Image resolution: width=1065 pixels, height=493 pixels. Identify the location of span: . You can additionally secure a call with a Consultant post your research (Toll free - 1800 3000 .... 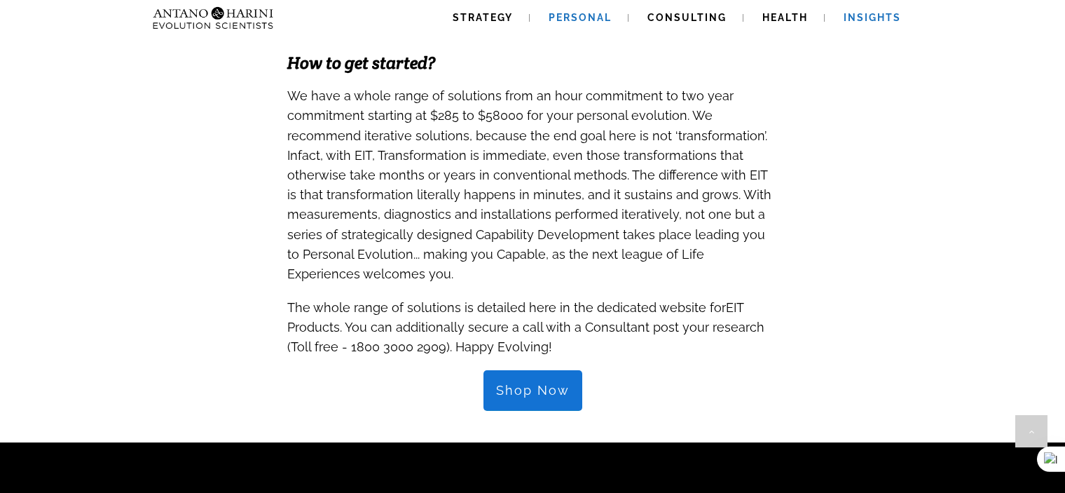
(526, 336).